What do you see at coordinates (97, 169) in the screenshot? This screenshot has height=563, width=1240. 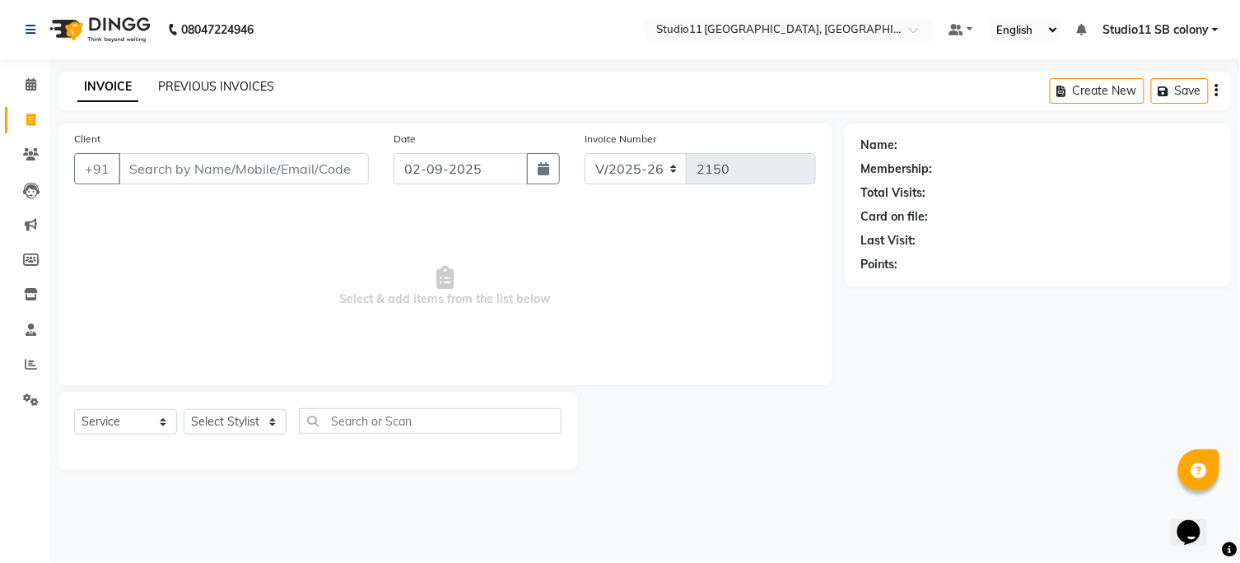 I see `button: +91` at bounding box center [97, 169].